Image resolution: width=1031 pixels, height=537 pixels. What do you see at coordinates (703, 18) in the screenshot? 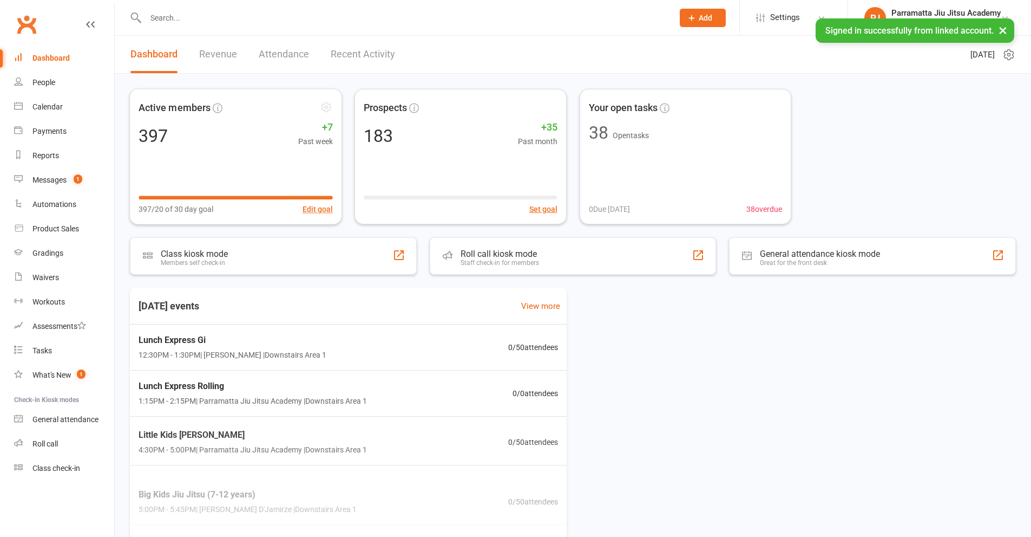
I see `button: Add` at bounding box center [703, 18].